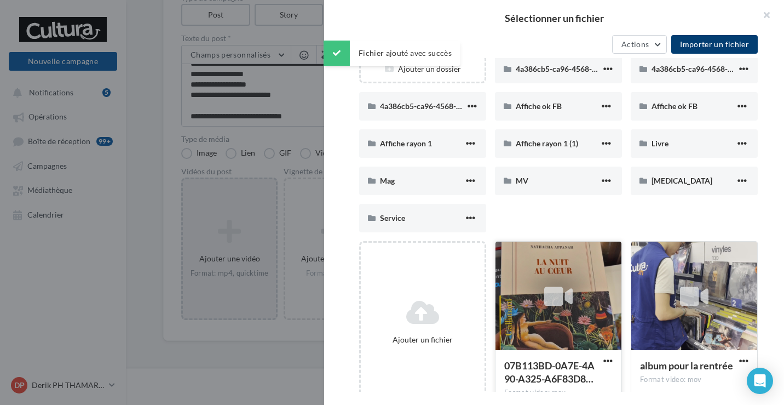 This screenshot has height=405, width=784. Describe the element at coordinates (547, 143) in the screenshot. I see `span: Affiche rayon 1 (1)` at that location.